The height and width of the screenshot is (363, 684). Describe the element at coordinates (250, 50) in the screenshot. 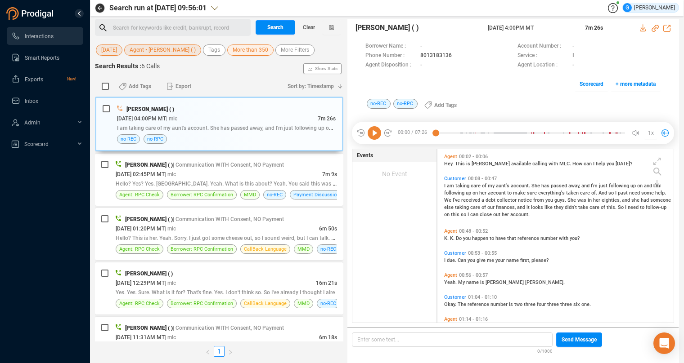

I see `button: More than 350` at that location.